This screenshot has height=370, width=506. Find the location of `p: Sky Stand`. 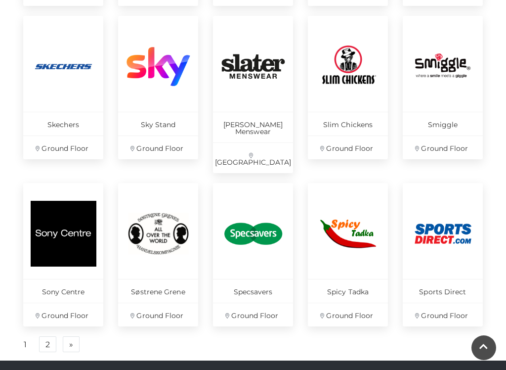

p: Sky Stand is located at coordinates (158, 124).